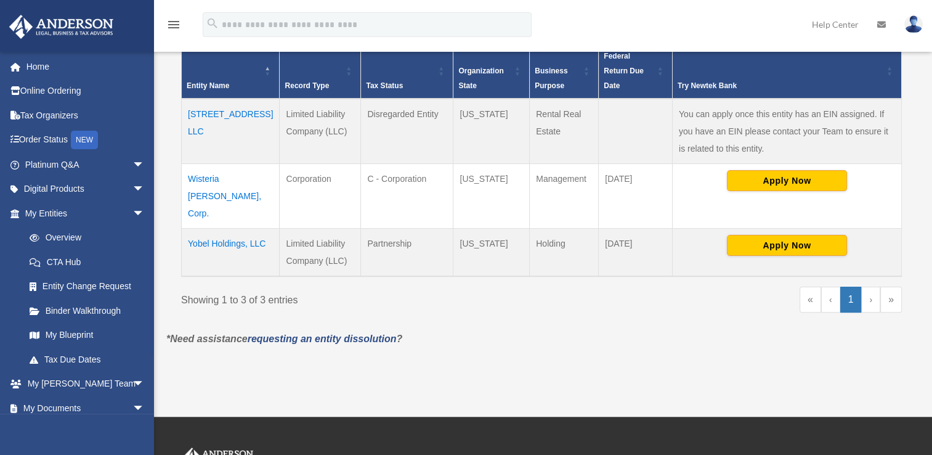 The width and height of the screenshot is (932, 455). I want to click on a: Digital Productsarrow_drop_down, so click(86, 189).